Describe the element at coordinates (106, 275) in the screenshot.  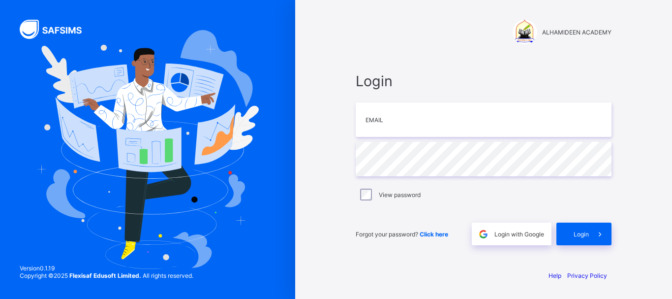
I see `span: Copyright © 2025 All rights reserved.` at that location.